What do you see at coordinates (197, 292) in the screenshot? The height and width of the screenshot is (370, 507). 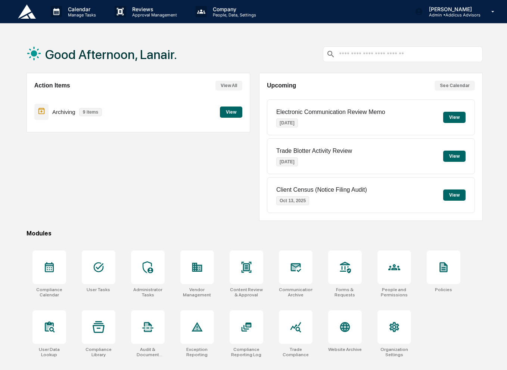 I see `div: Vendor Management` at bounding box center [197, 292].